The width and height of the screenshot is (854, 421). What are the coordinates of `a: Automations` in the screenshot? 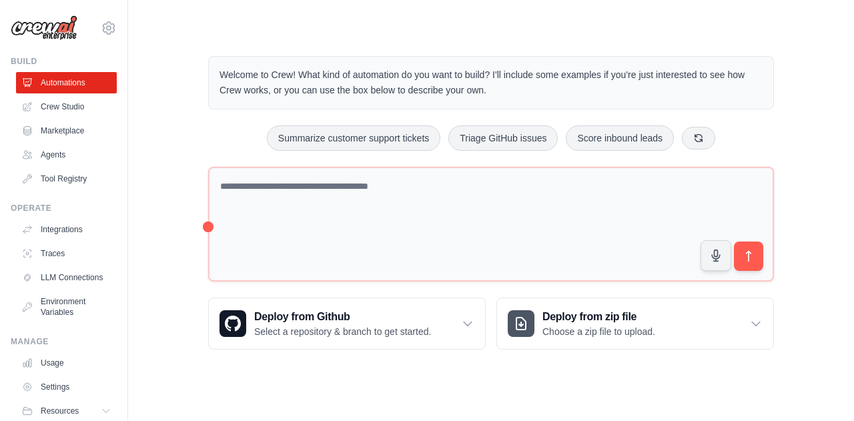 It's located at (66, 83).